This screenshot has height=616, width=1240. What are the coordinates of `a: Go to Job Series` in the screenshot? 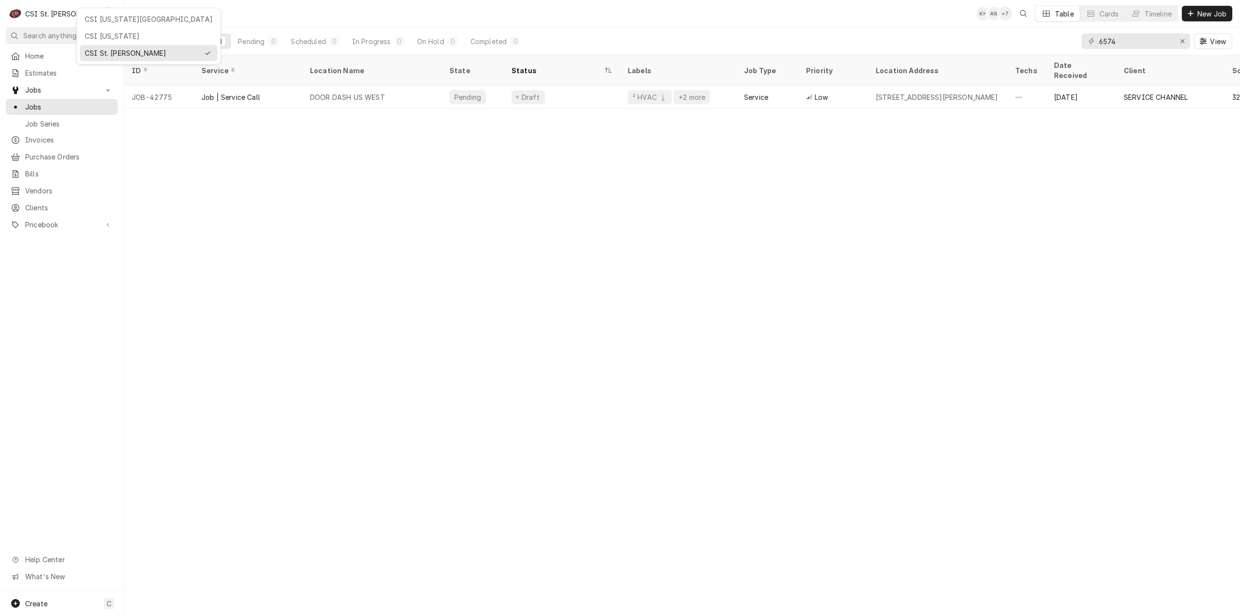 It's located at (62, 123).